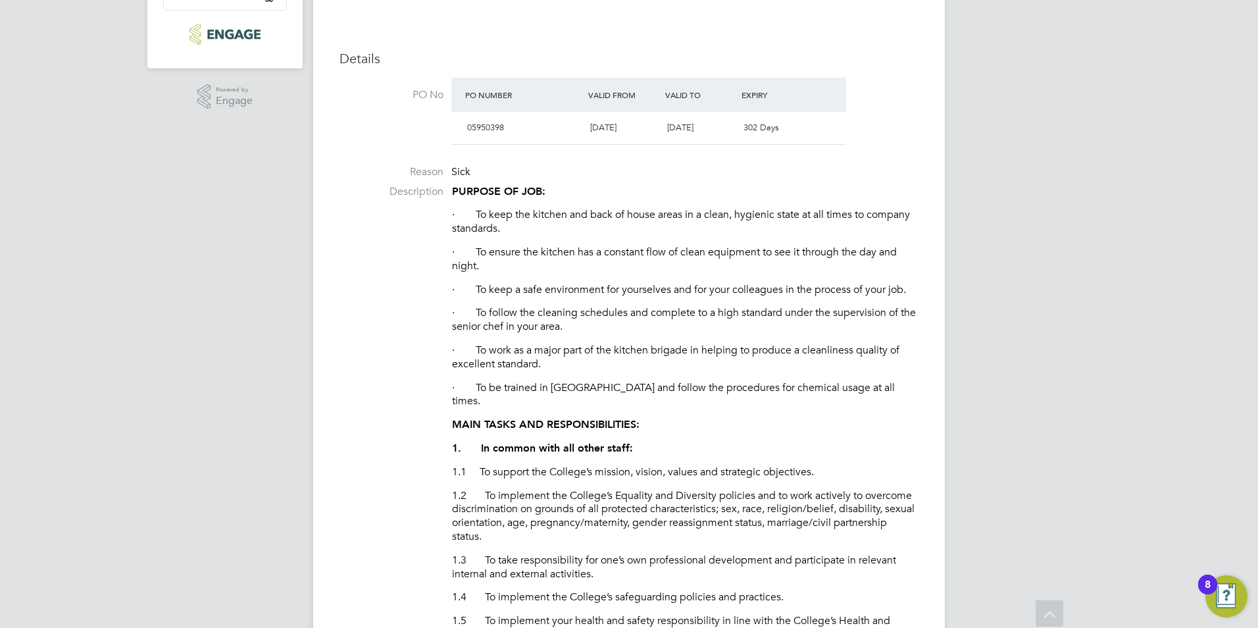 This screenshot has height=628, width=1258. I want to click on span: Sick, so click(460, 172).